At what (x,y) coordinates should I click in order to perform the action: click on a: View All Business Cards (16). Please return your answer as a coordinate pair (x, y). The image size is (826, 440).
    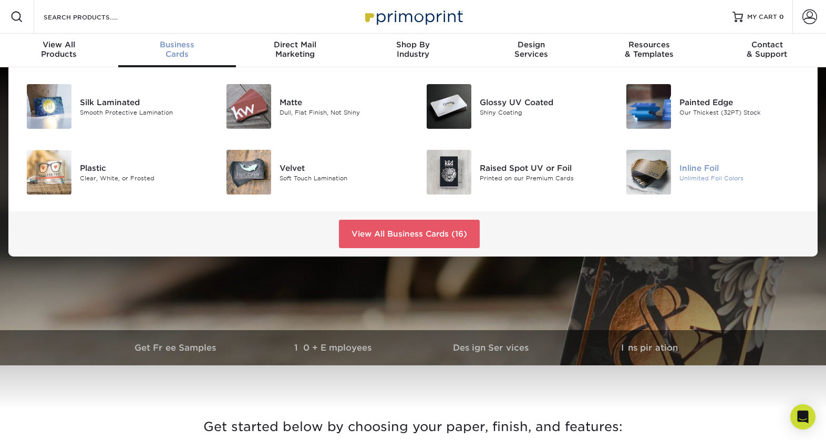
    Looking at the image, I should click on (409, 234).